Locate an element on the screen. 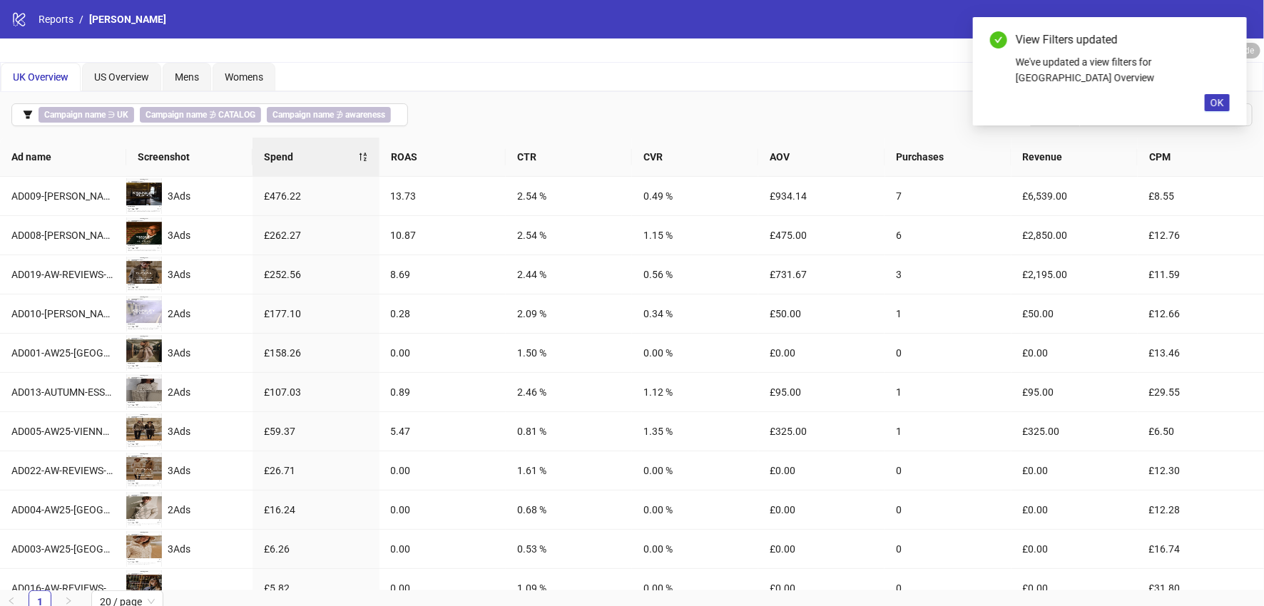  div: View Filters updated is located at coordinates (1123, 40).